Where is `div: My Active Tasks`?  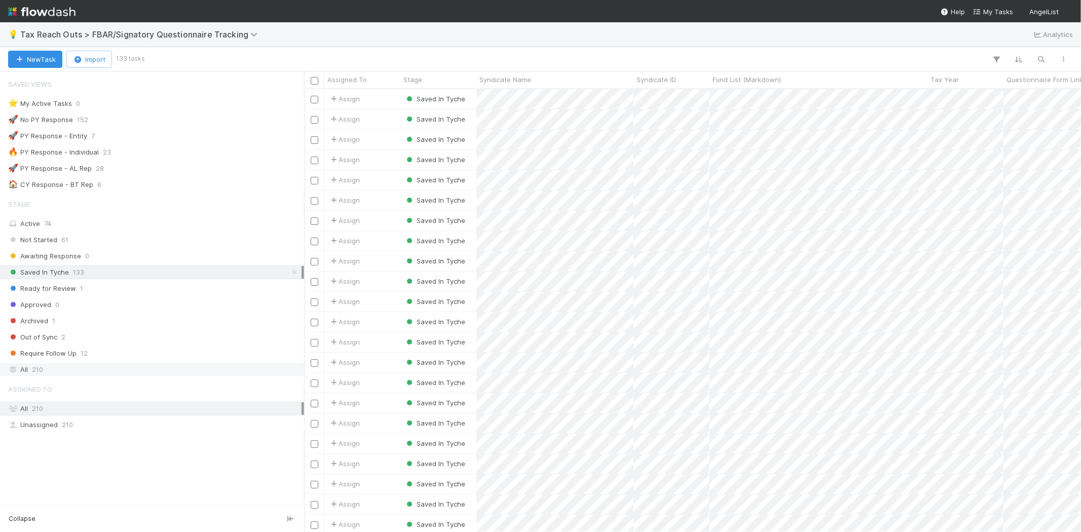
div: My Active Tasks is located at coordinates (40, 103).